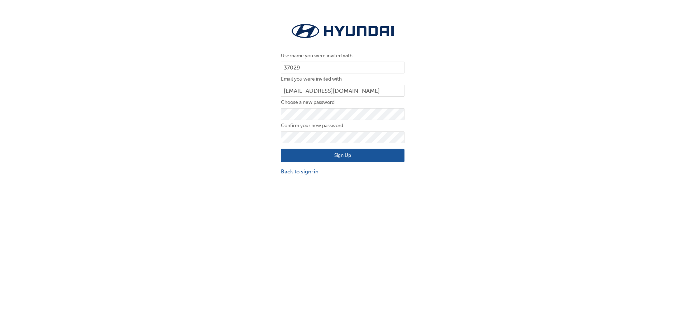  Describe the element at coordinates (343, 102) in the screenshot. I see `label: Choose a new password` at that location.